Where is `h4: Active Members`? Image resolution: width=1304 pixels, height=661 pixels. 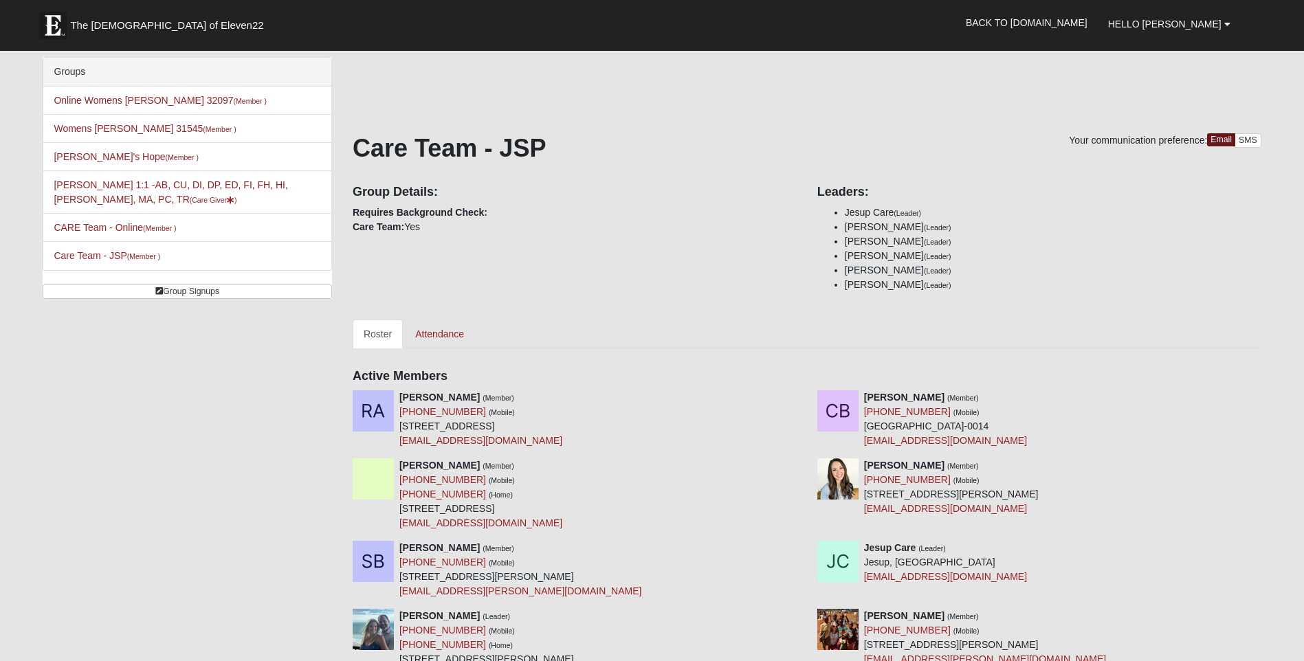 h4: Active Members is located at coordinates (807, 377).